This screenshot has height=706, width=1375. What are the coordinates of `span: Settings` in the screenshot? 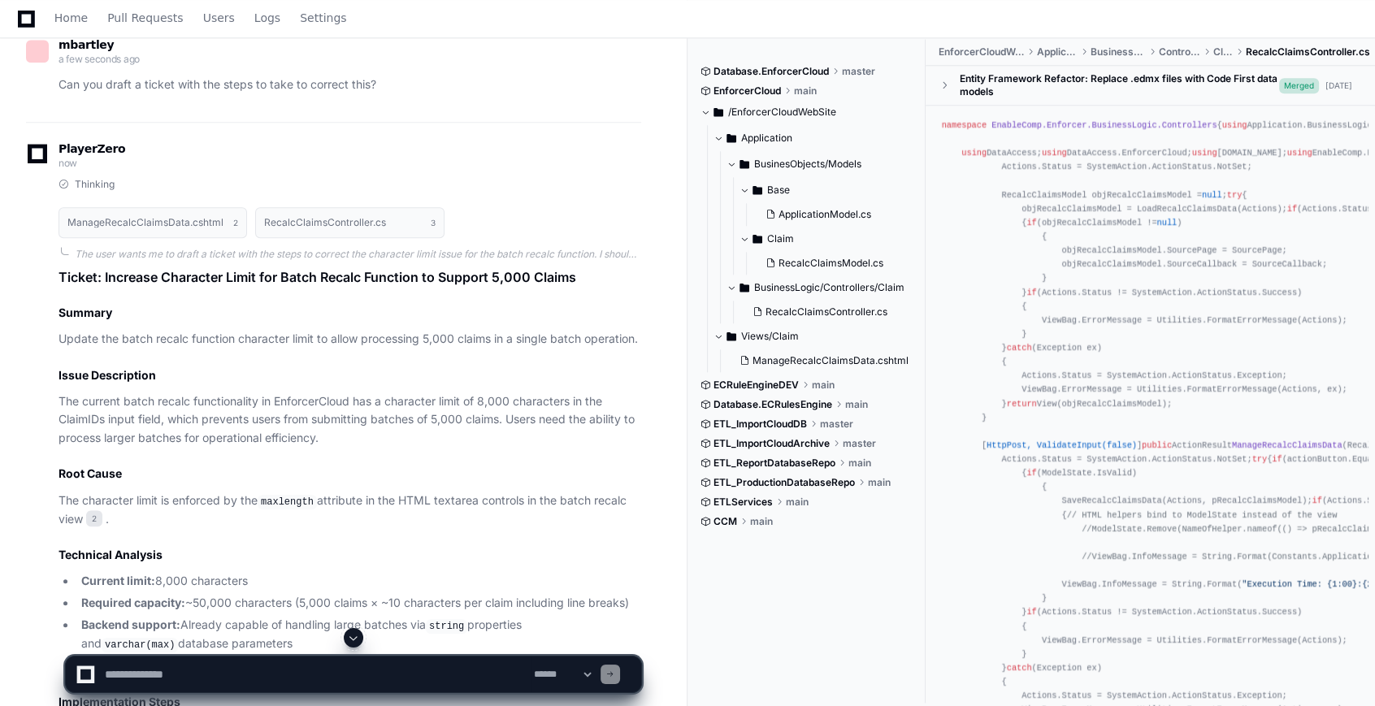 It's located at (323, 18).